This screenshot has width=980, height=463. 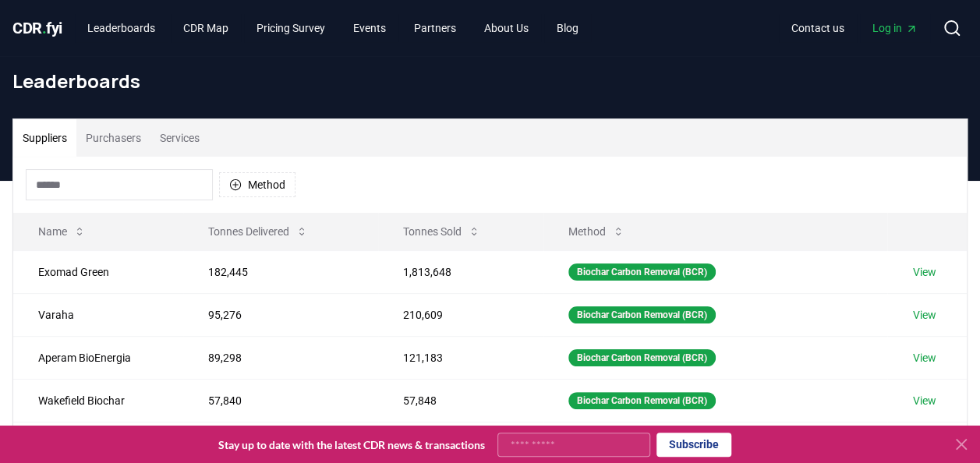 I want to click on button: Suppliers, so click(x=44, y=138).